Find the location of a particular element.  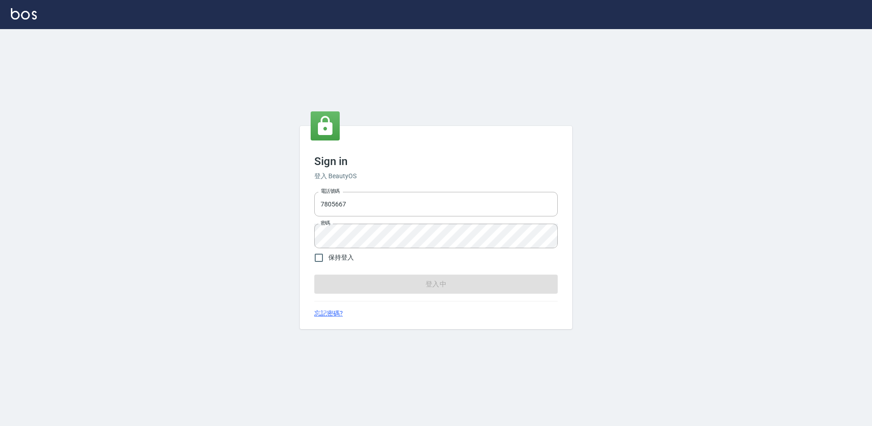

span: 保持登入 is located at coordinates (341, 257).